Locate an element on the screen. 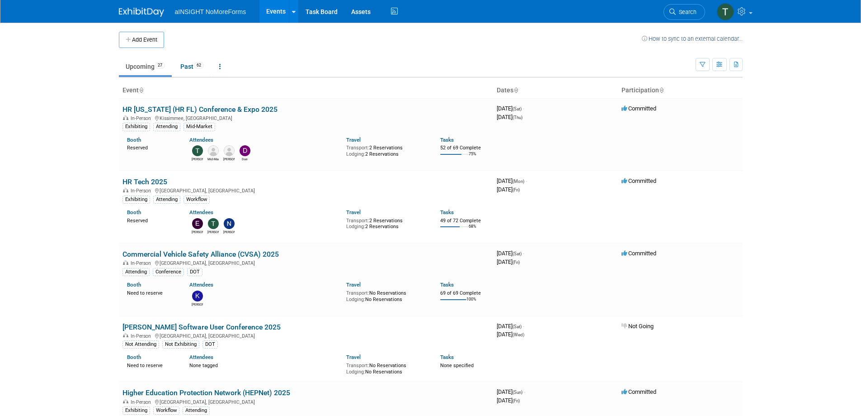 The width and height of the screenshot is (861, 416). img: Eric Guimond is located at coordinates (198, 223).